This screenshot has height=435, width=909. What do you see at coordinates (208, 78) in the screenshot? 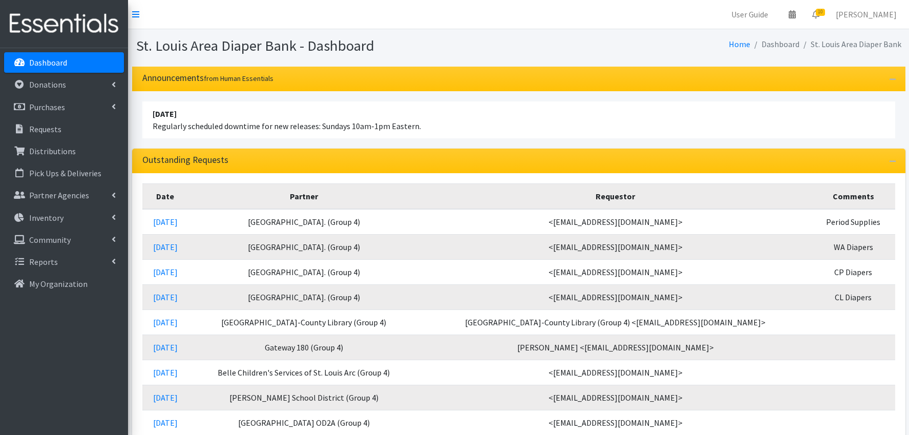
I see `h3: Announcements` at bounding box center [208, 78].